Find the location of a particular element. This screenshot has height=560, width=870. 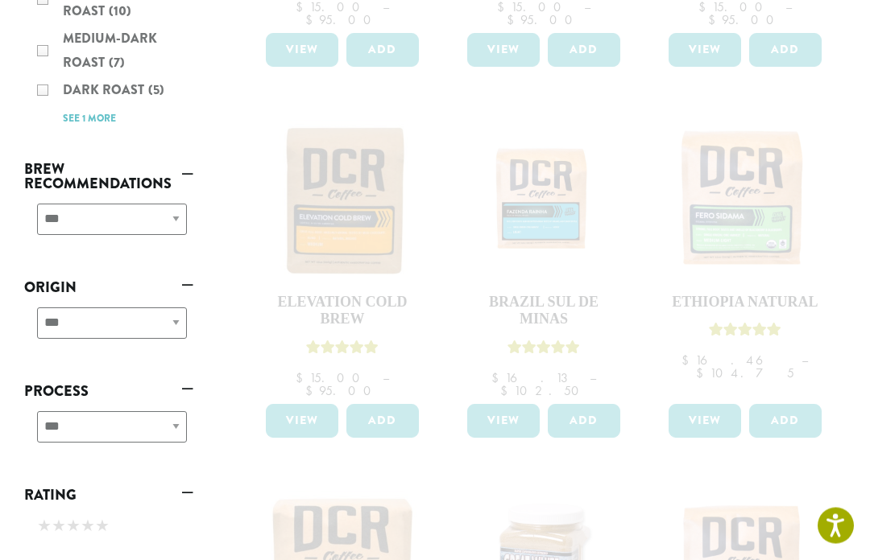

div: Brew Recommendations is located at coordinates (109, 226).